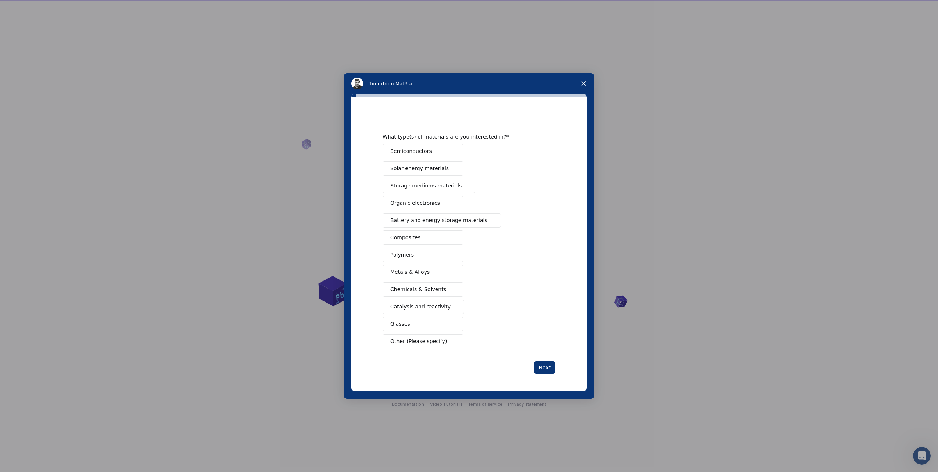 Image resolution: width=938 pixels, height=472 pixels. What do you see at coordinates (423, 307) in the screenshot?
I see `button: Catalysis and reactivity` at bounding box center [423, 307].